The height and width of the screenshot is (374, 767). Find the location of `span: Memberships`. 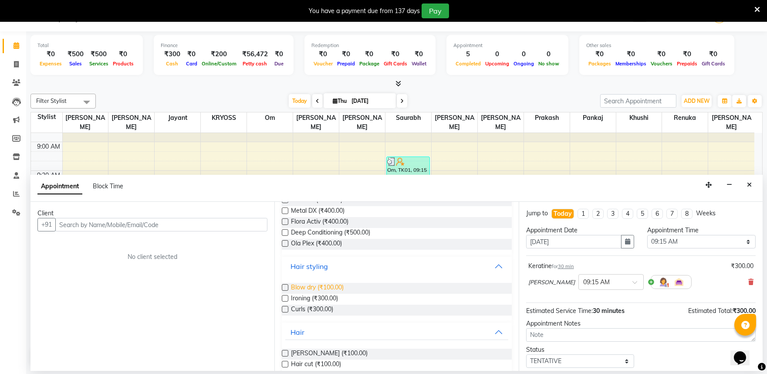

span: Memberships is located at coordinates (631, 64).